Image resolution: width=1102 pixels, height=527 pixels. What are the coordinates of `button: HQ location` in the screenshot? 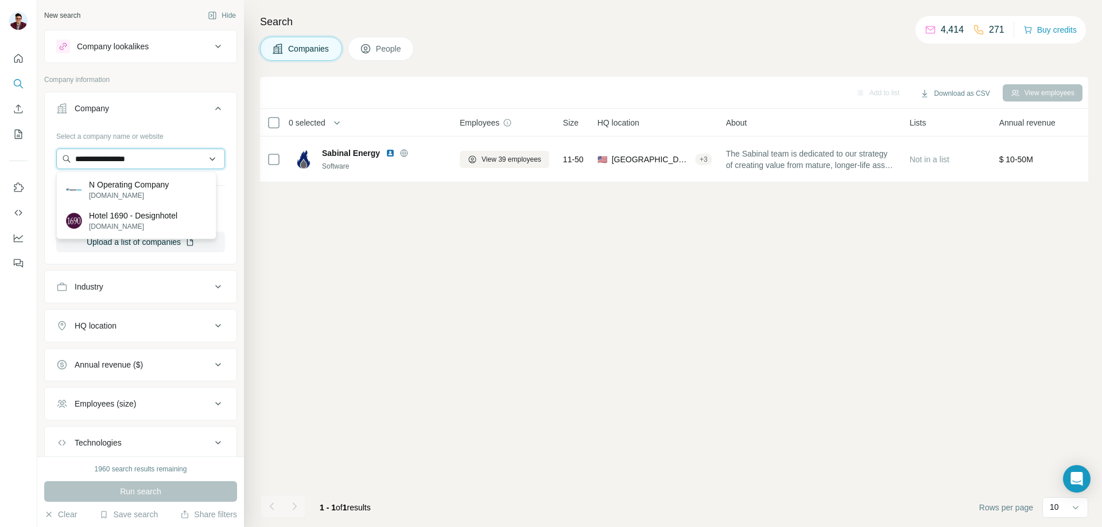 It's located at (141, 326).